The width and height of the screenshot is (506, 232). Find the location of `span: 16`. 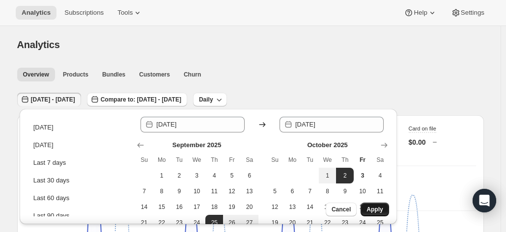

span: 16 is located at coordinates (179, 207).